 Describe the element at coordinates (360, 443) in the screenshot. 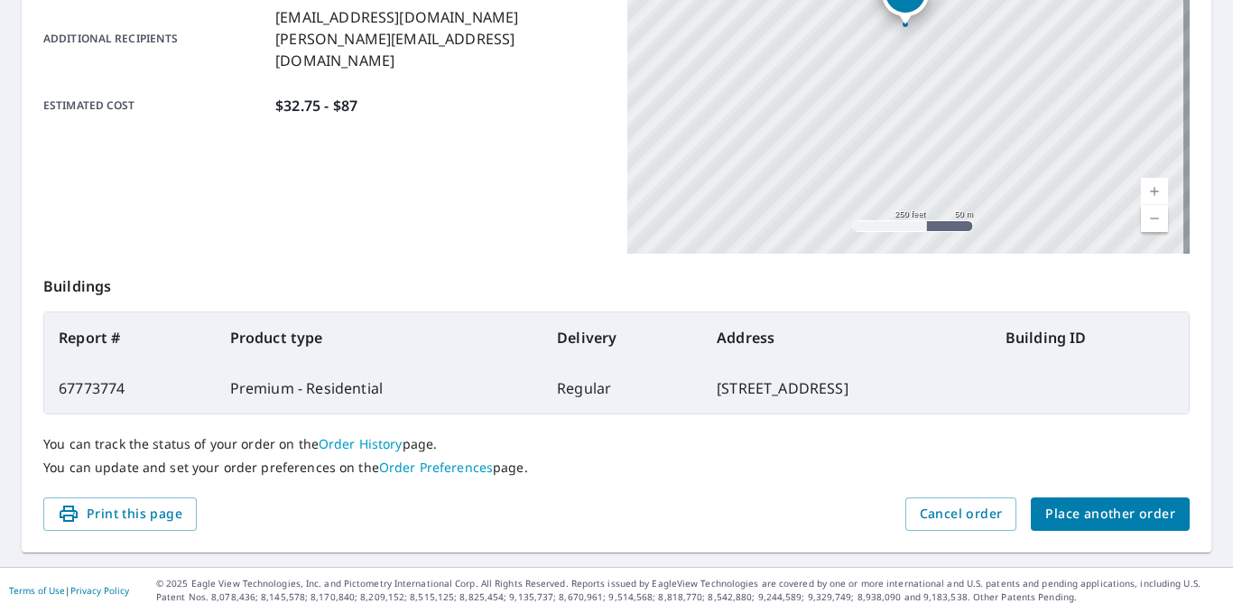

I see `a: Order History` at that location.